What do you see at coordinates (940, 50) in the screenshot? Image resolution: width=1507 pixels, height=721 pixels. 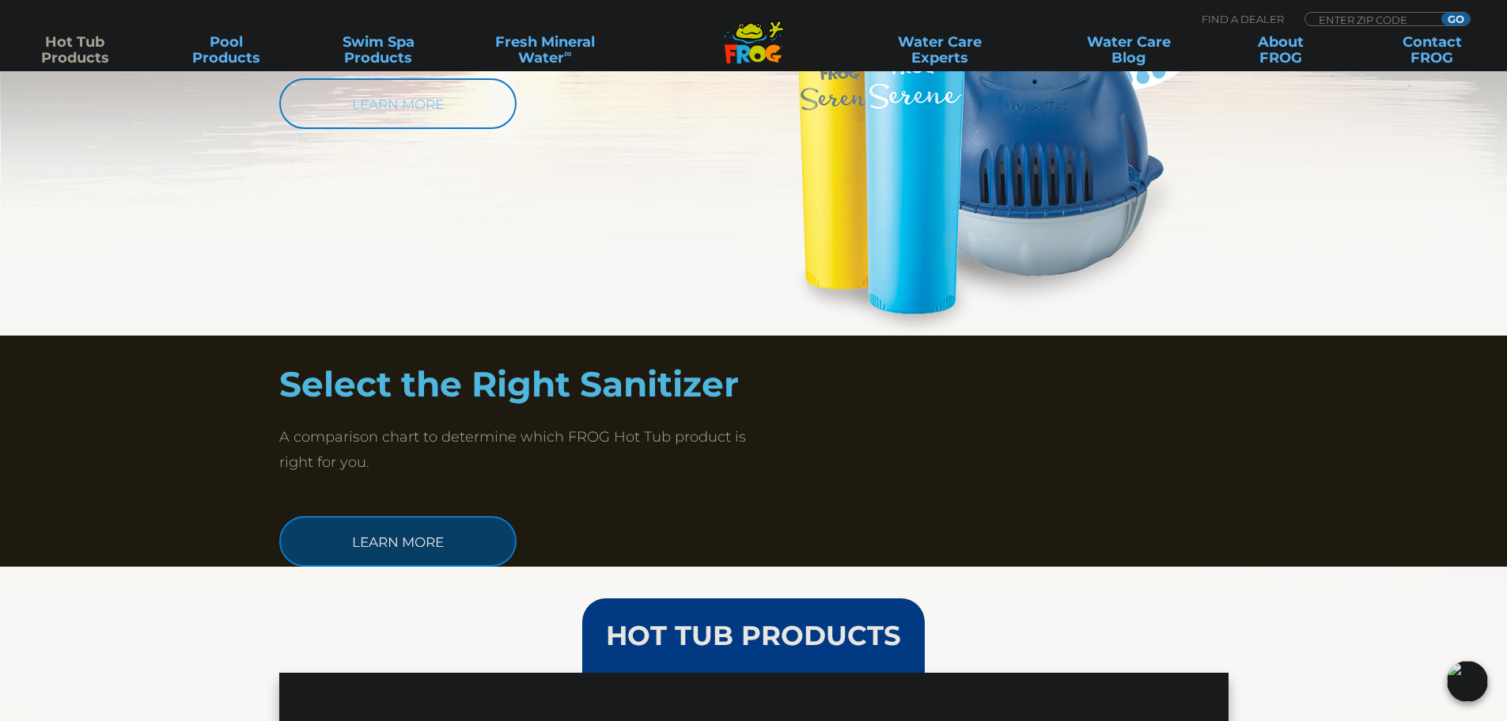 I see `a: Water CareExperts` at bounding box center [940, 50].